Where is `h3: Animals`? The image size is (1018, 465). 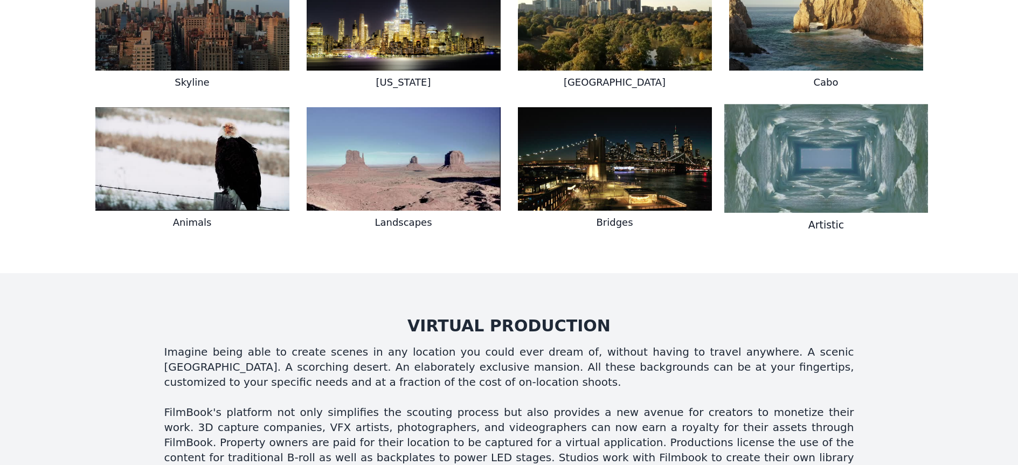
h3: Animals is located at coordinates (192, 223).